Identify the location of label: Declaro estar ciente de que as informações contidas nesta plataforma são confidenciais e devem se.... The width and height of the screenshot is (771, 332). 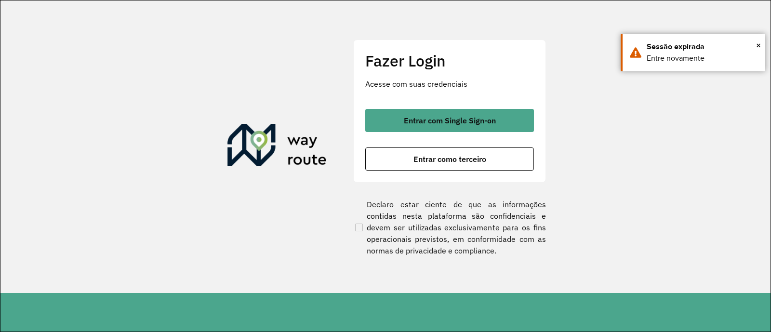
(449, 227).